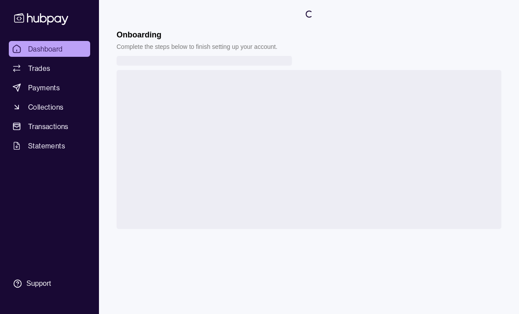 The height and width of the screenshot is (314, 519). What do you see at coordinates (49, 88) in the screenshot?
I see `a: Payments` at bounding box center [49, 88].